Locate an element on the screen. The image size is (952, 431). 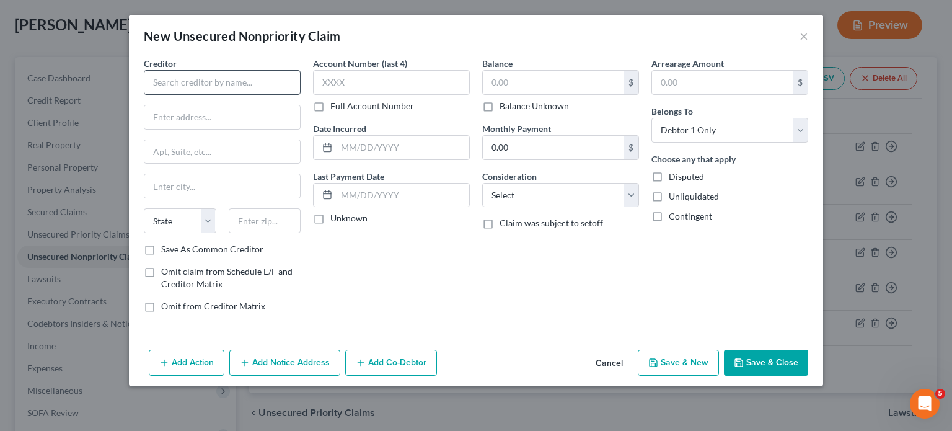
input: Enter address... is located at coordinates (222, 117).